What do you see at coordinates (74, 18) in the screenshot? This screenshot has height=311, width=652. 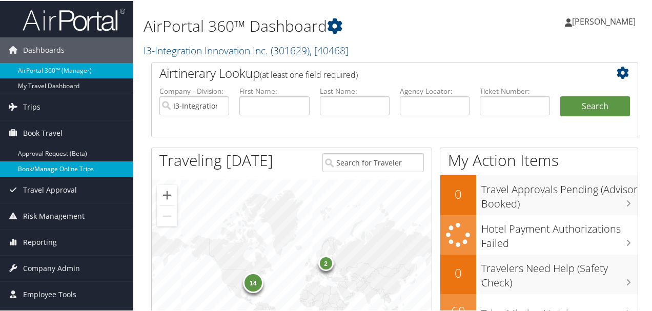 I see `img: airportal-logo.png` at bounding box center [74, 18].